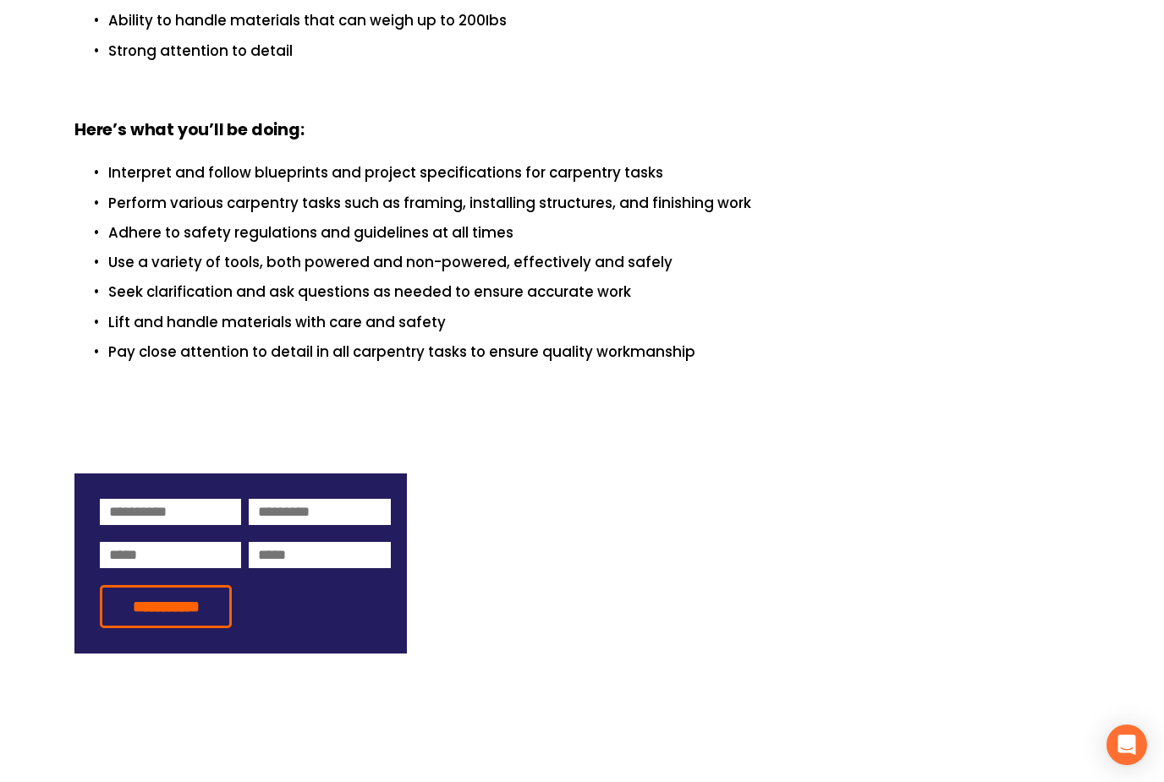  I want to click on p: Ability to handle materials that can weigh up to 200Ibs, so click(599, 20).